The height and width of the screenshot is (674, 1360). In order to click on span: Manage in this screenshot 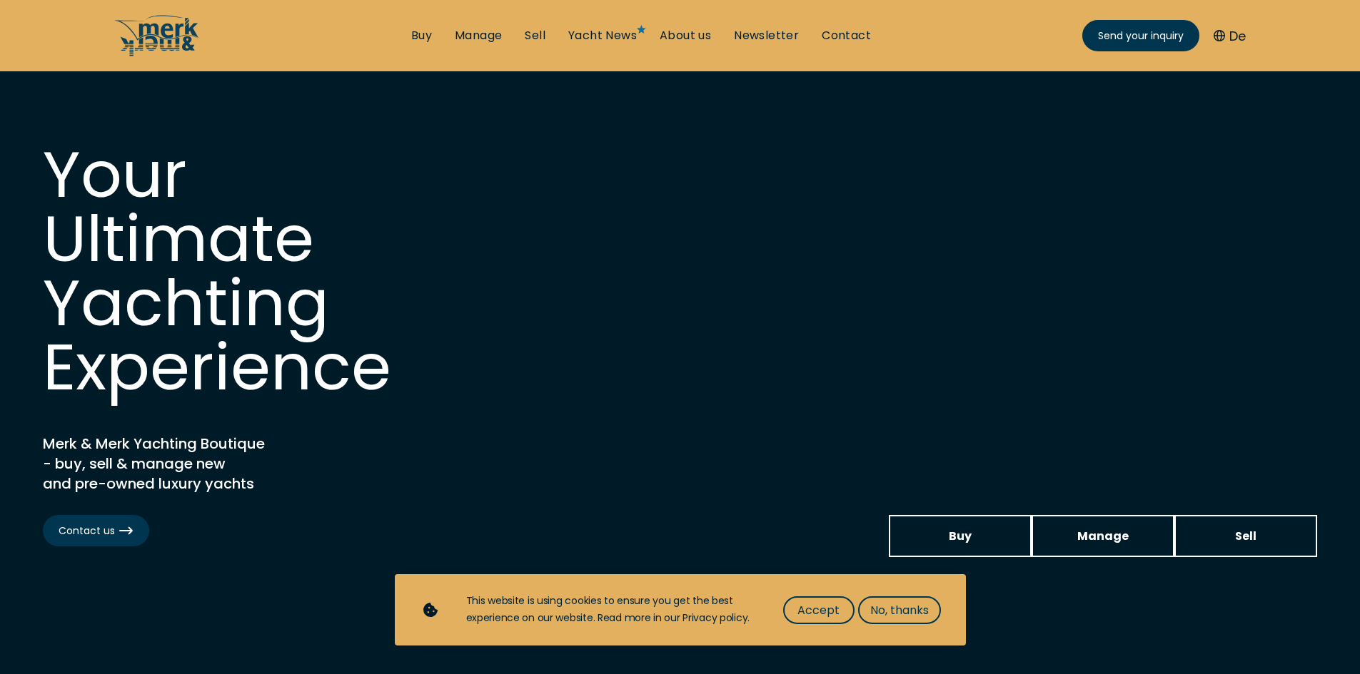, I will do `click(1103, 536)`.